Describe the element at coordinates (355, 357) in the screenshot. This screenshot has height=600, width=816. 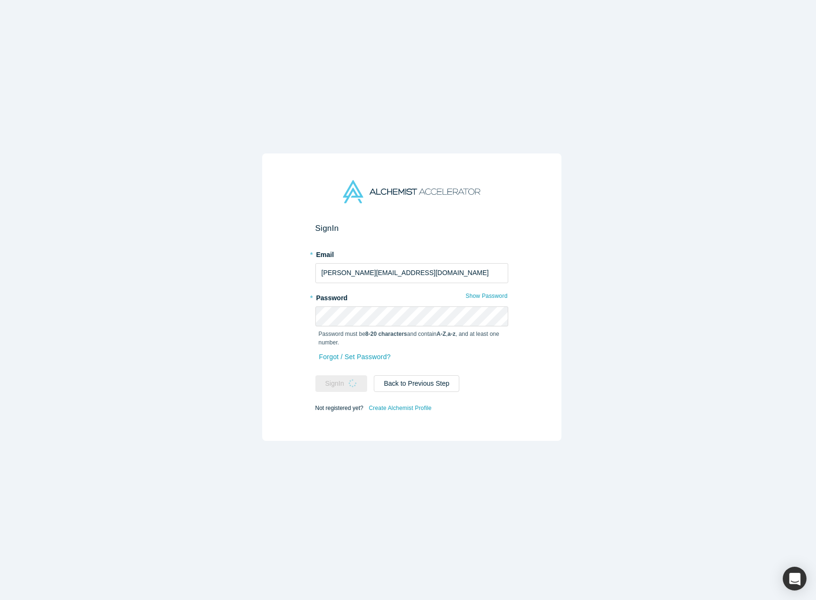
I see `a: Forgot / Set Password?` at that location.